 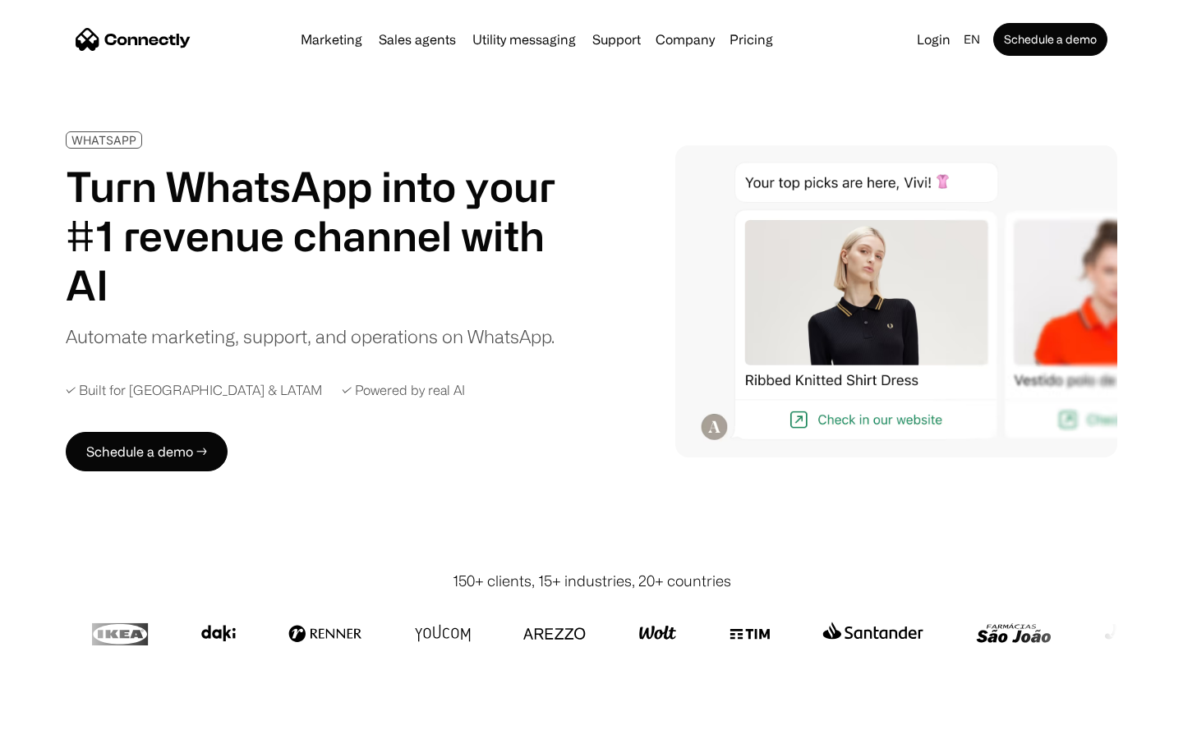 I want to click on a: Schedule a demo →, so click(x=146, y=452).